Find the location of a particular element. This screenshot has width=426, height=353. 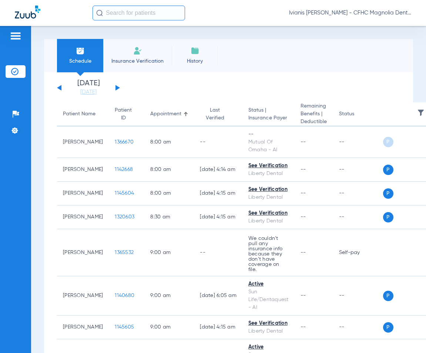

span: 1145604 is located at coordinates (124, 193).